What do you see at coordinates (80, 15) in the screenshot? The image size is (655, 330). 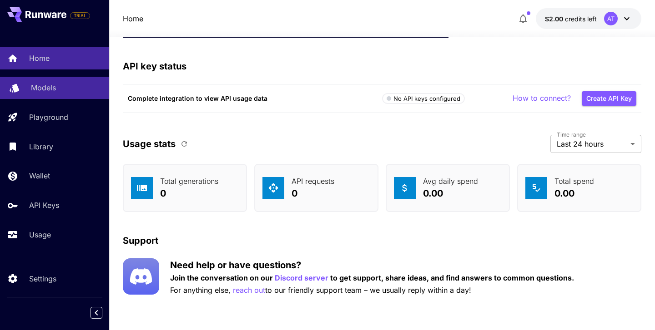 I see `span: Add your payment card to enable full platform functionality.` at bounding box center [80, 15].